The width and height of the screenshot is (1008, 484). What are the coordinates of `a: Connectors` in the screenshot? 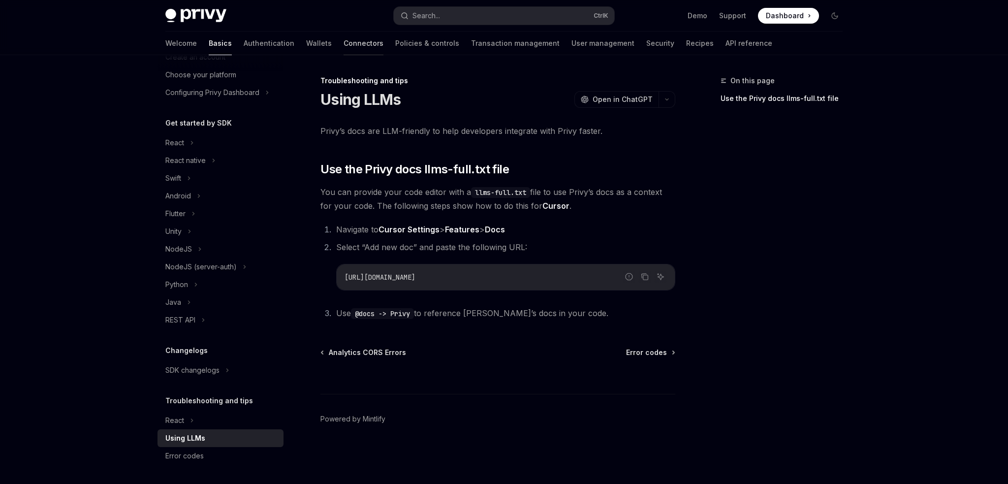 It's located at (363, 43).